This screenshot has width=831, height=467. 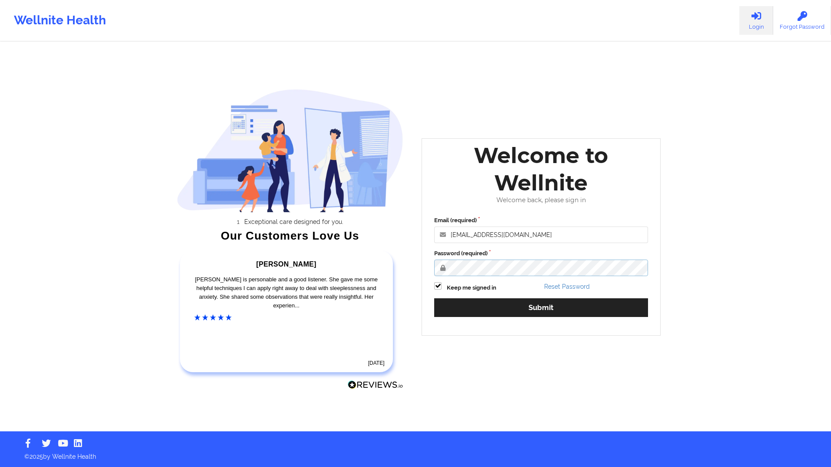 I want to click on label: Password (required), so click(x=541, y=253).